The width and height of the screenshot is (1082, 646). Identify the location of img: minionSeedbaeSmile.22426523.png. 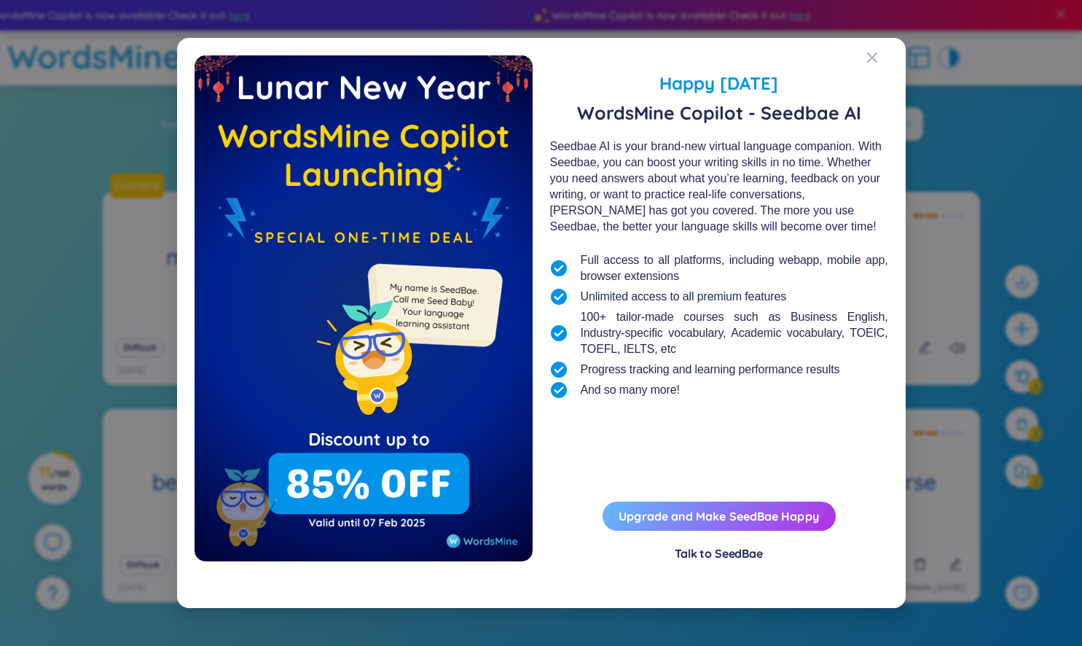
(365, 358).